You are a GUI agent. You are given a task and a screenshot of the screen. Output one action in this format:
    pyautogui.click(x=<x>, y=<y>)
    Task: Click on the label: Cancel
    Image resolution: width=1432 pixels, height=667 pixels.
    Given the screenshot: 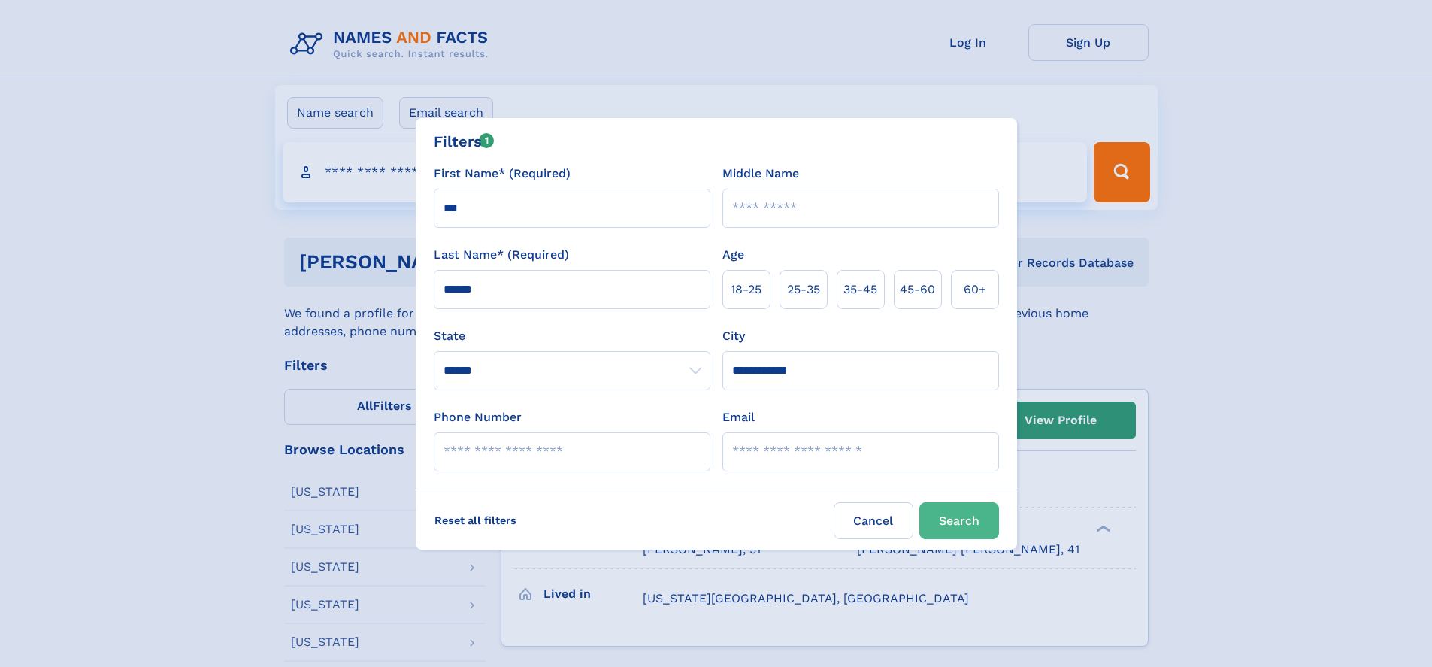 What is the action you would take?
    pyautogui.click(x=873, y=520)
    